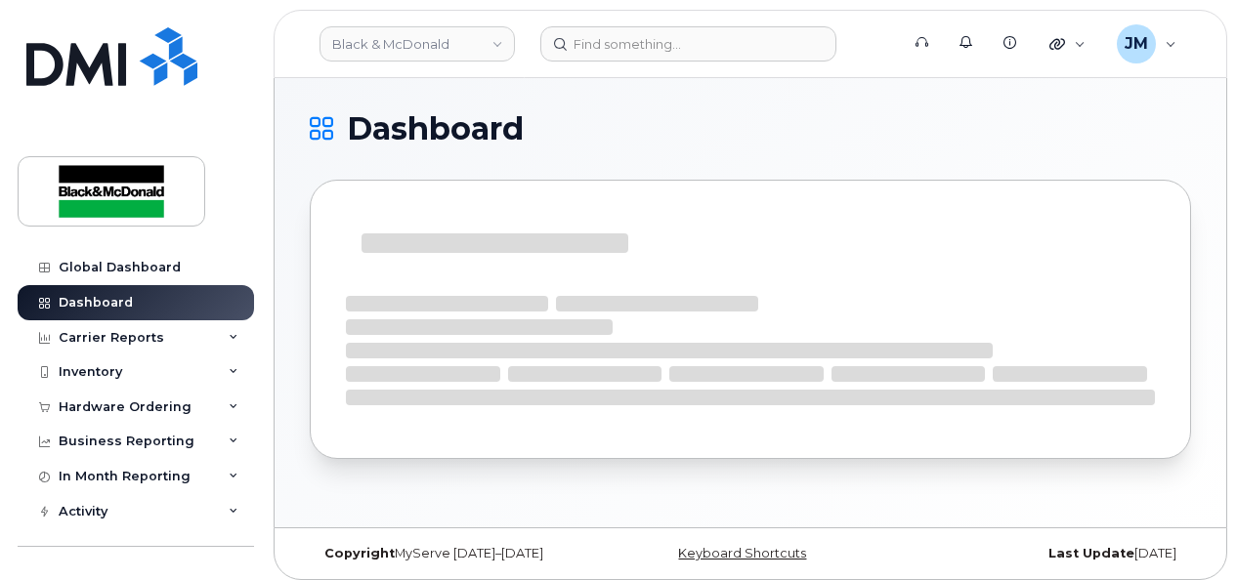  Describe the element at coordinates (435, 129) in the screenshot. I see `span: Dashboard` at that location.